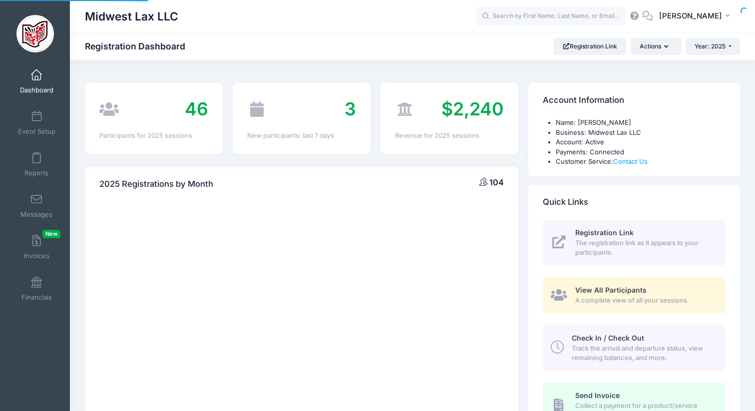 Image resolution: width=755 pixels, height=411 pixels. I want to click on span: Financials, so click(36, 297).